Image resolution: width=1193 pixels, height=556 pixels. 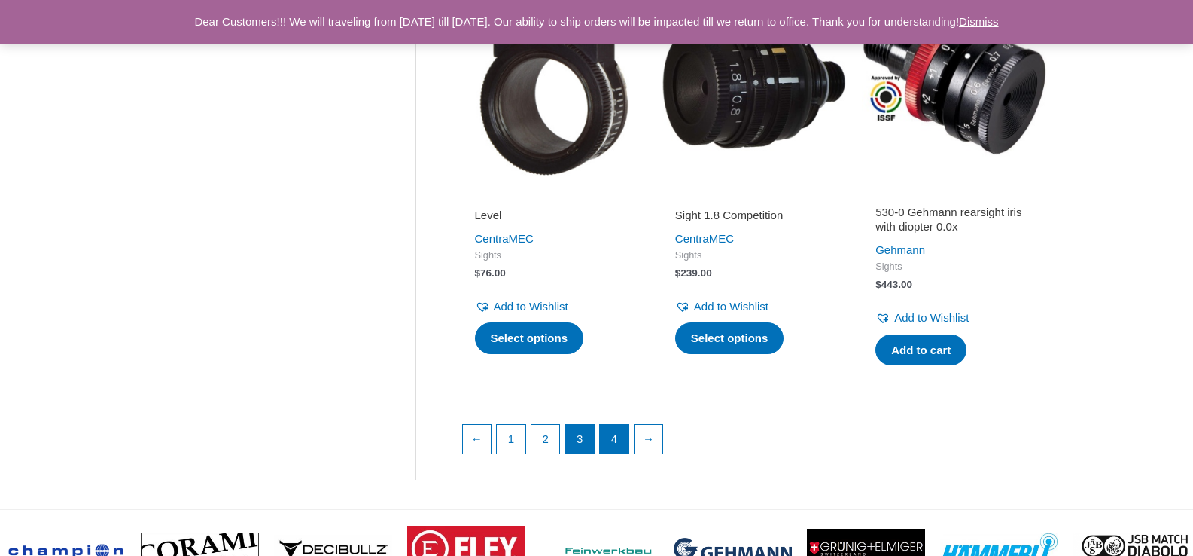 What do you see at coordinates (900, 249) in the screenshot?
I see `a: Gehmann` at bounding box center [900, 249].